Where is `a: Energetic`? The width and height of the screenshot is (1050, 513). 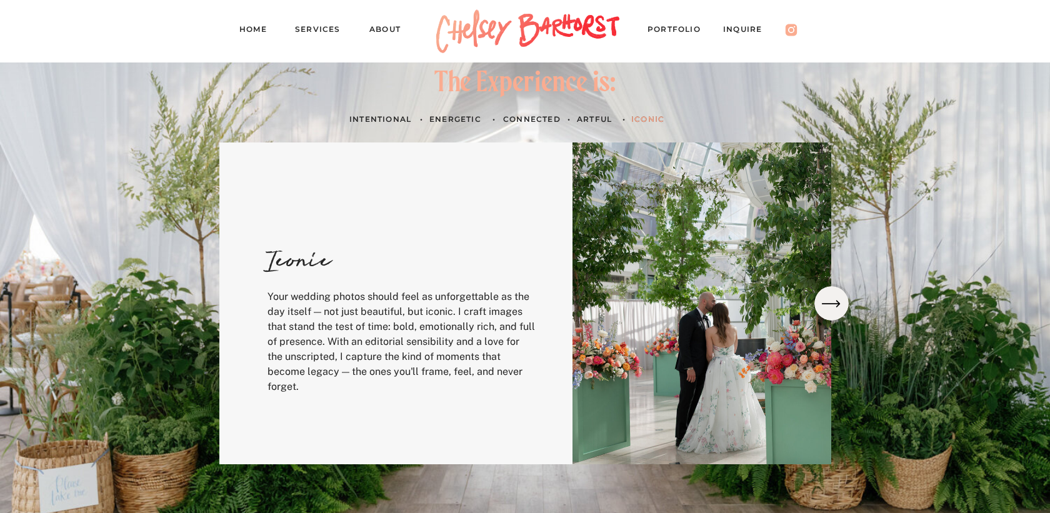 a: Energetic is located at coordinates (458, 119).